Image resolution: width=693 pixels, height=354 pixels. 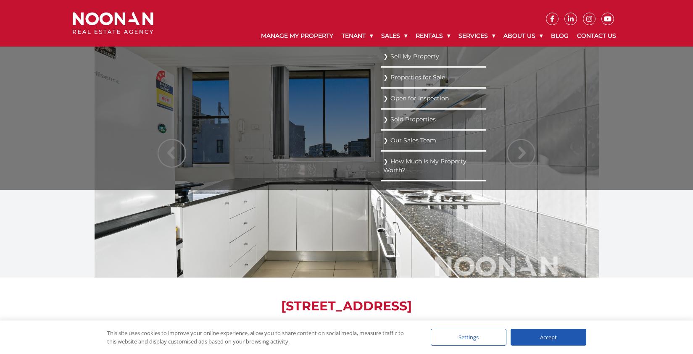 What do you see at coordinates (560, 36) in the screenshot?
I see `a: Blog` at bounding box center [560, 36].